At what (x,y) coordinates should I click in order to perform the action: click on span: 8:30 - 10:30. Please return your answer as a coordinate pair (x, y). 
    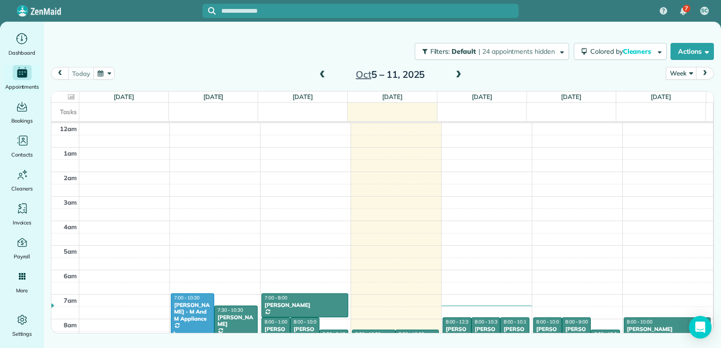
    Looking at the image, I should click on (368, 334).